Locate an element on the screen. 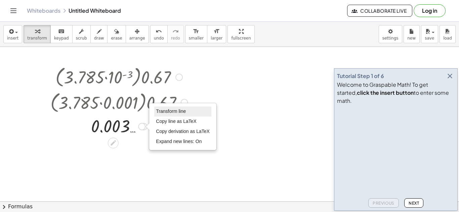  button: draw is located at coordinates (99, 34).